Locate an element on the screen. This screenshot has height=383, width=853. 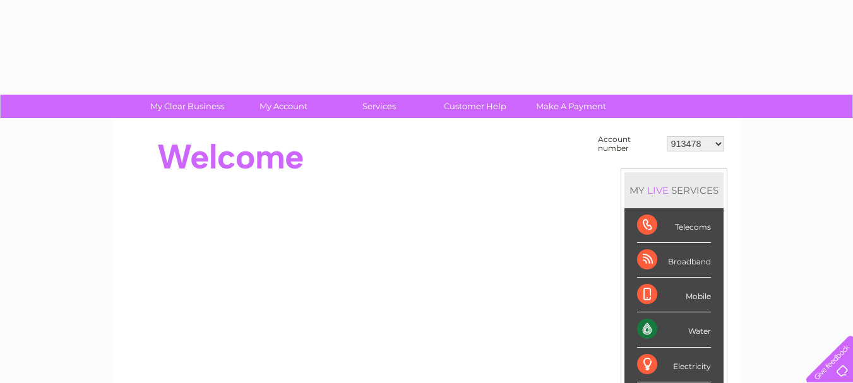
a: Services is located at coordinates (379, 106).